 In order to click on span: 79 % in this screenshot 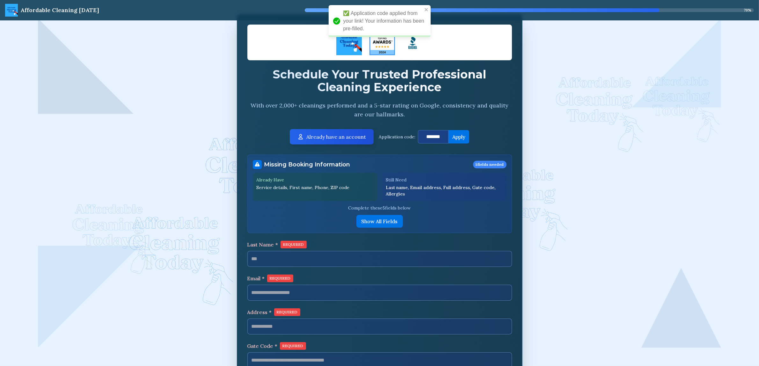, I will do `click(748, 10)`.